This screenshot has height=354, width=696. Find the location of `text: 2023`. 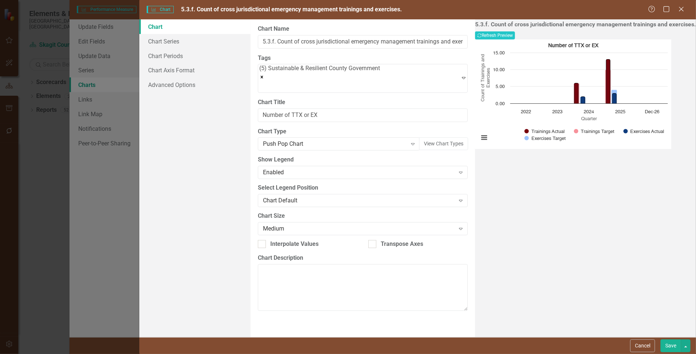

text: 2023 is located at coordinates (557, 112).